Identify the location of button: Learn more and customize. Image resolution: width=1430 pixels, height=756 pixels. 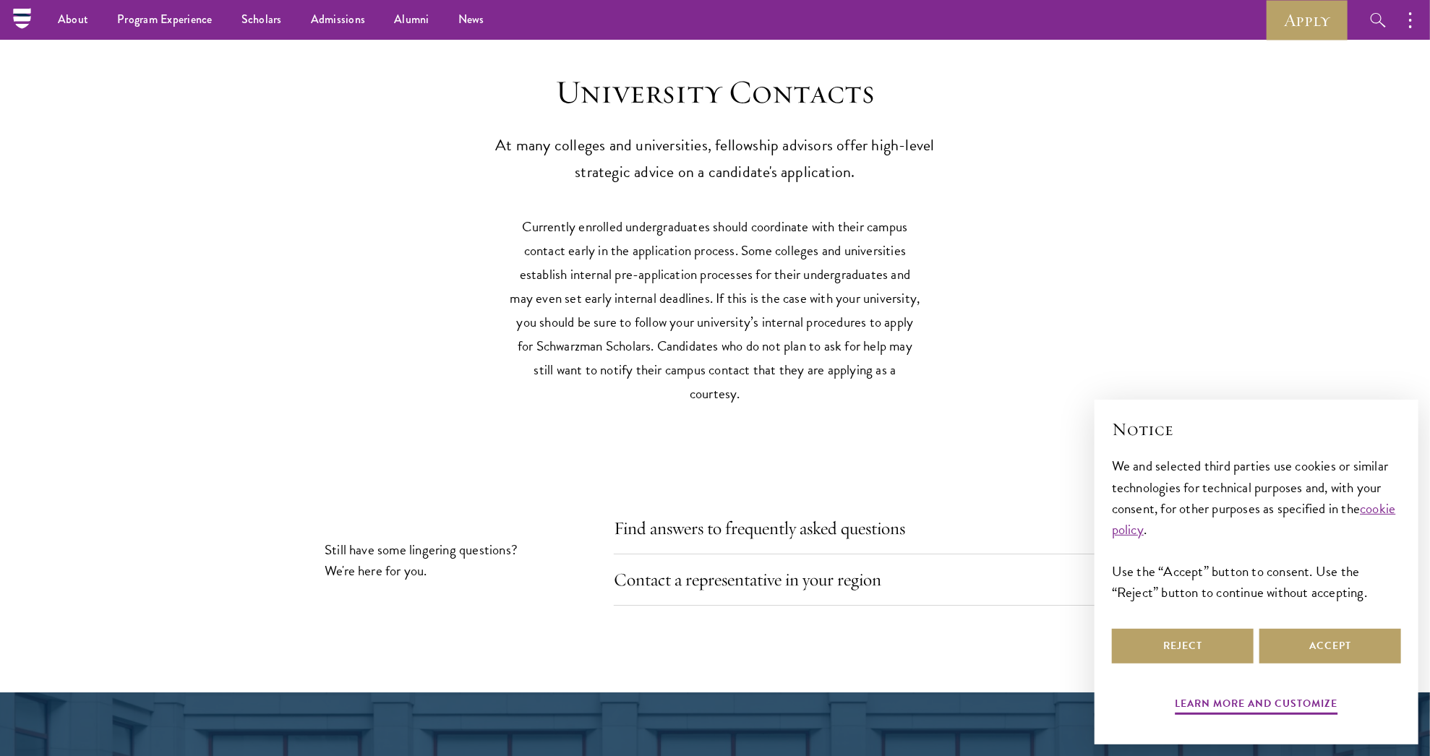
(1256, 706).